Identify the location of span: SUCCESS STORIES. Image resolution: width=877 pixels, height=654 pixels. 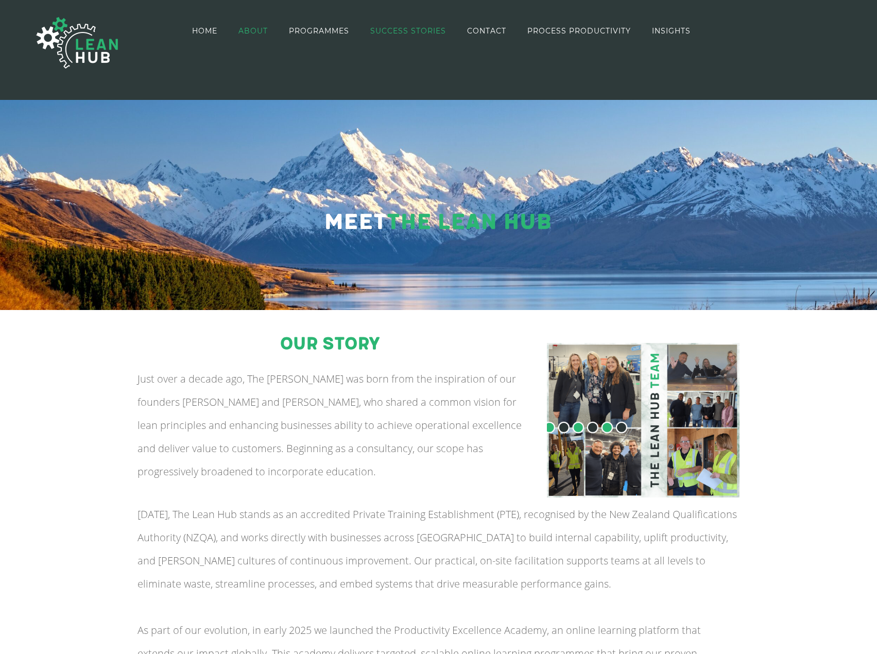
(408, 31).